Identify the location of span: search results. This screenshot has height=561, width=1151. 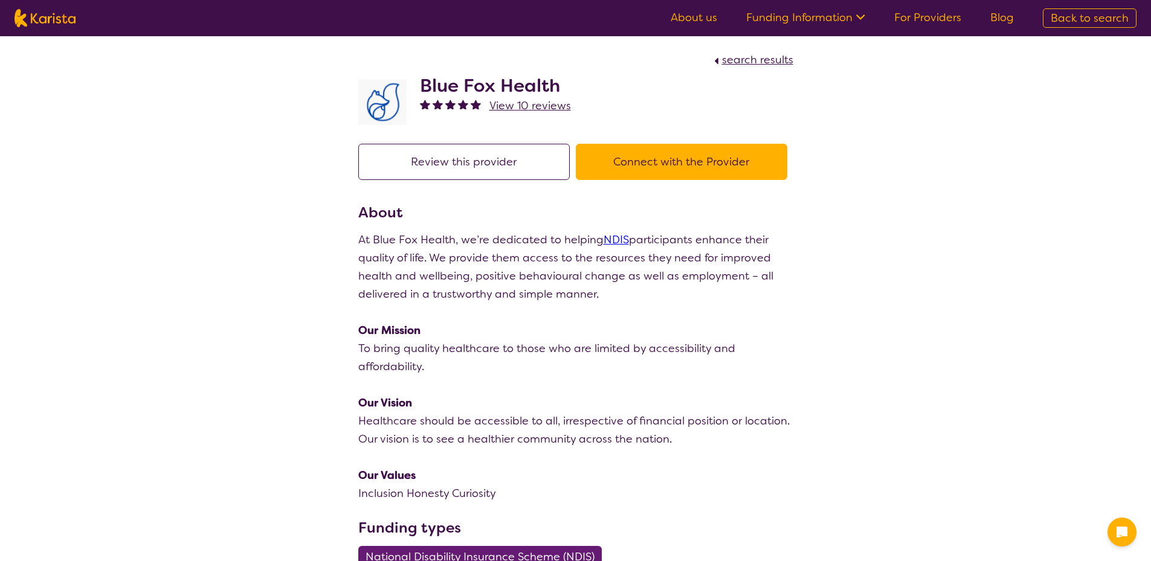
(758, 60).